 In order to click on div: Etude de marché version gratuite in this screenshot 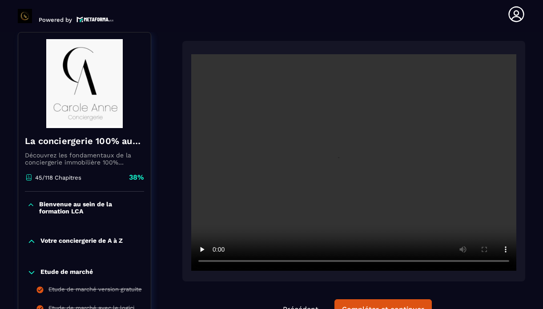, I will do `click(95, 291)`.